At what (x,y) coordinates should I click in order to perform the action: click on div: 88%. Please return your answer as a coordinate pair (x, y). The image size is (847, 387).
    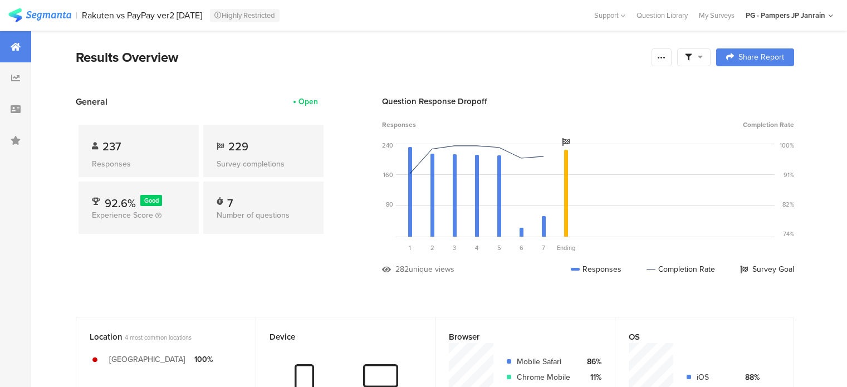
    Looking at the image, I should click on (750, 377).